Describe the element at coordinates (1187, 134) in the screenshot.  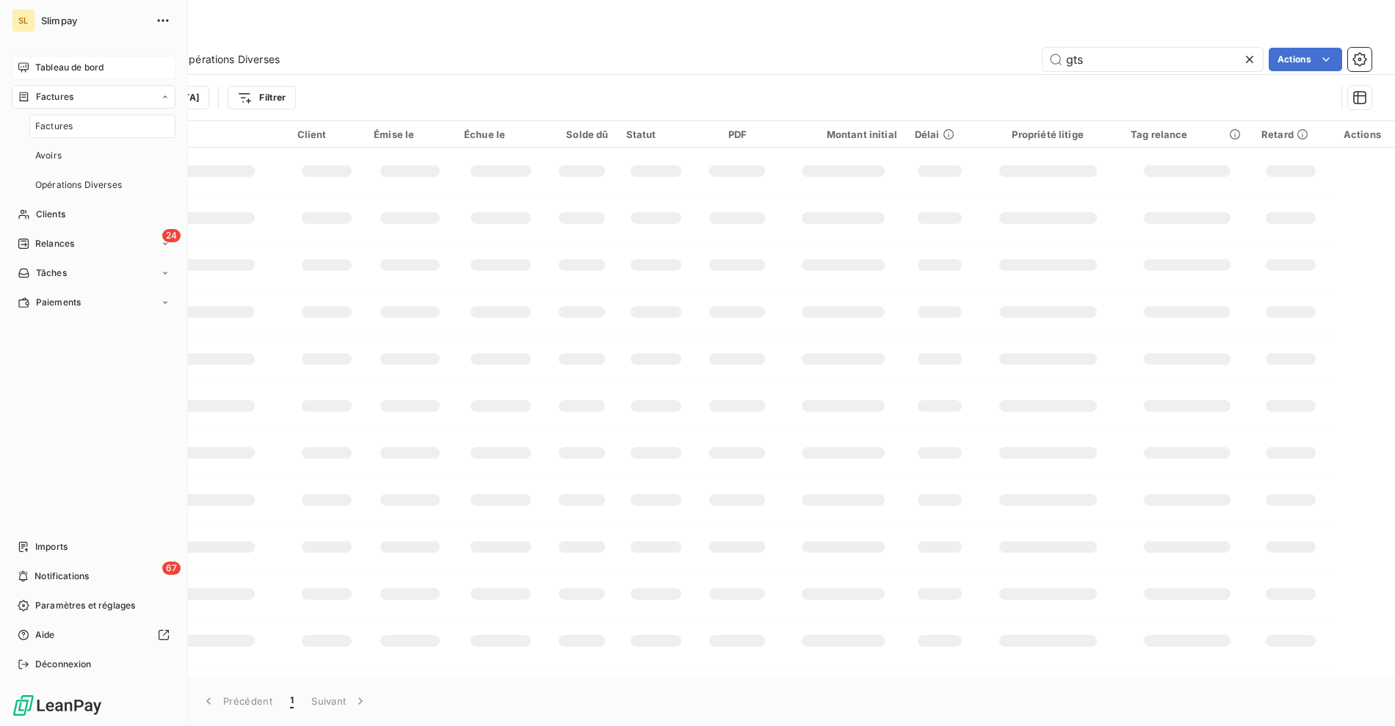
I see `div: Tag relance` at that location.